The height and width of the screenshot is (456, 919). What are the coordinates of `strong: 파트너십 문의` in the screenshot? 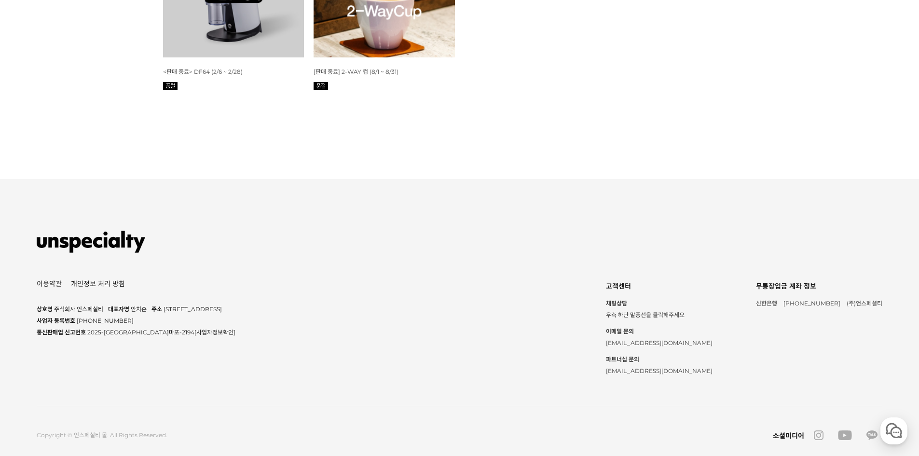 It's located at (659, 360).